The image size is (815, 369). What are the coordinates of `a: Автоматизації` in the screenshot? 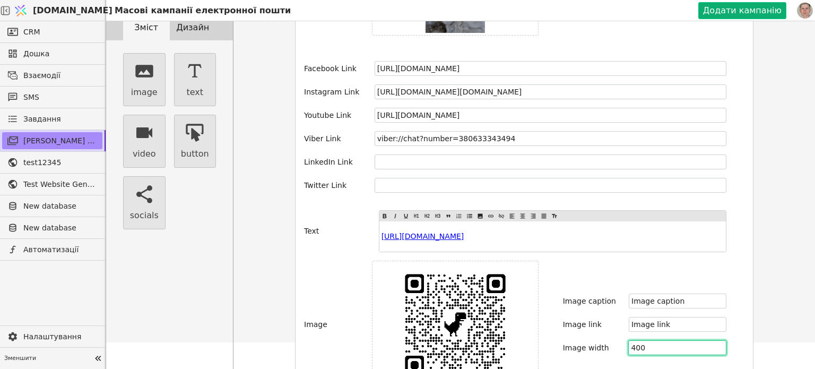 It's located at (52, 249).